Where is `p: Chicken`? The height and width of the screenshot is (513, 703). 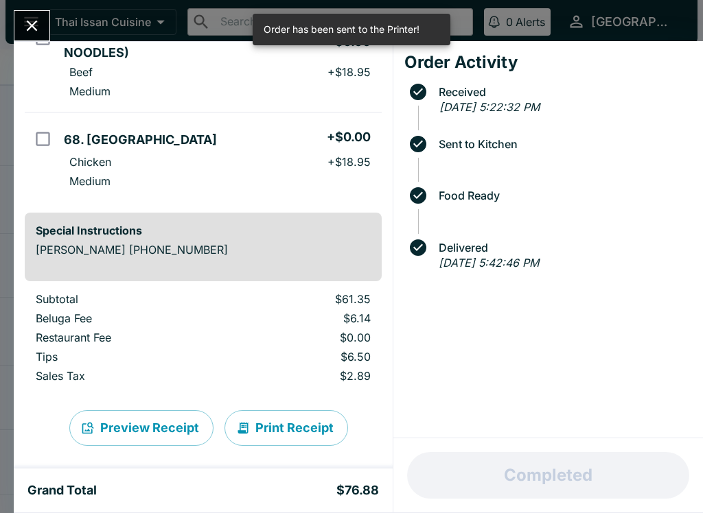
p: Chicken is located at coordinates (90, 162).